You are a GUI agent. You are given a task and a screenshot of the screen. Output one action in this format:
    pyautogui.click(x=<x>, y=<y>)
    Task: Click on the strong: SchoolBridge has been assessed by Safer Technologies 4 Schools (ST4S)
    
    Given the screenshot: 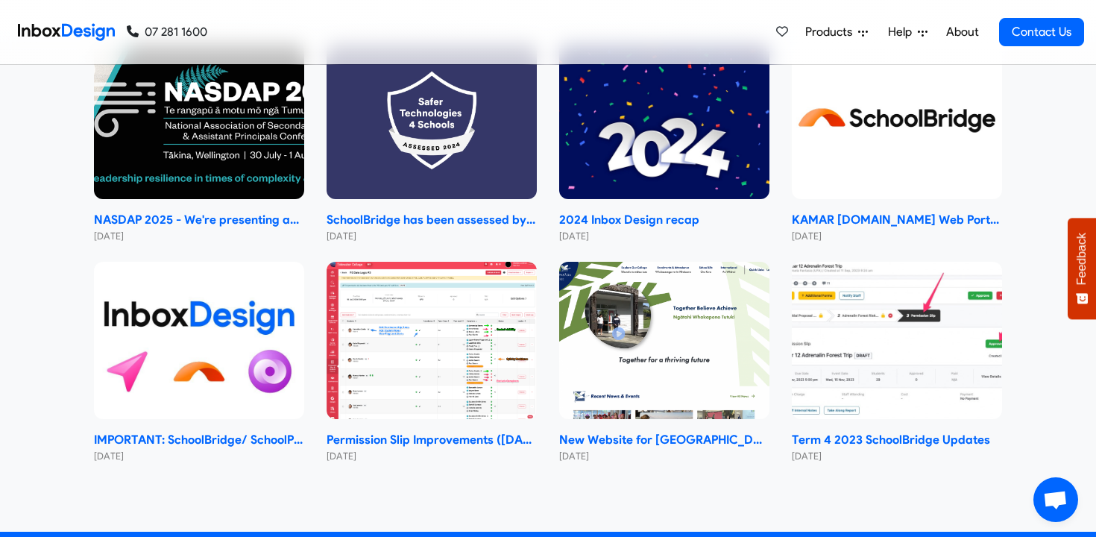 What is the action you would take?
    pyautogui.click(x=432, y=220)
    